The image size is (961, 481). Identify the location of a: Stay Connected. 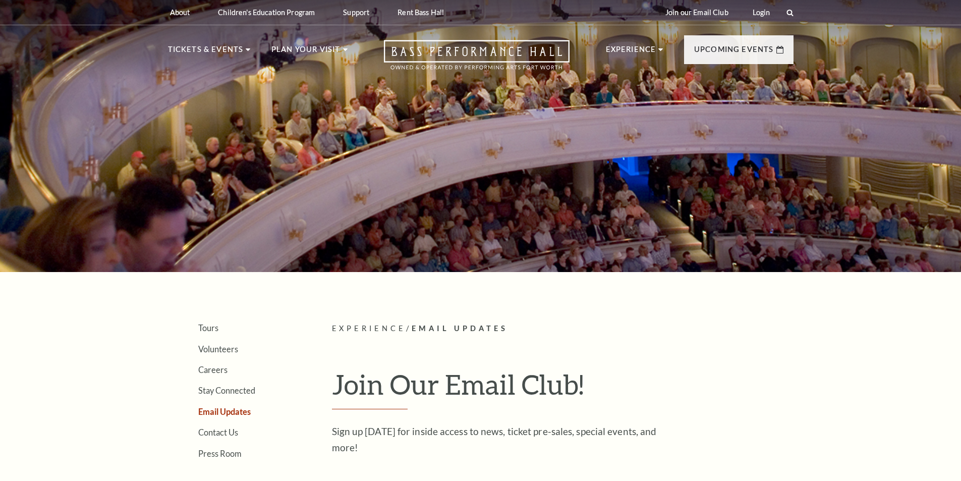
(226, 390).